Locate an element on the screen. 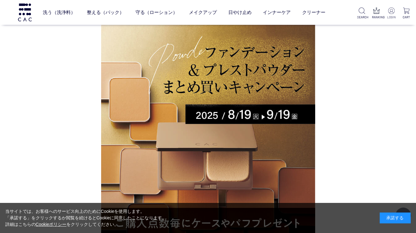  p: SEARCH is located at coordinates (362, 17).